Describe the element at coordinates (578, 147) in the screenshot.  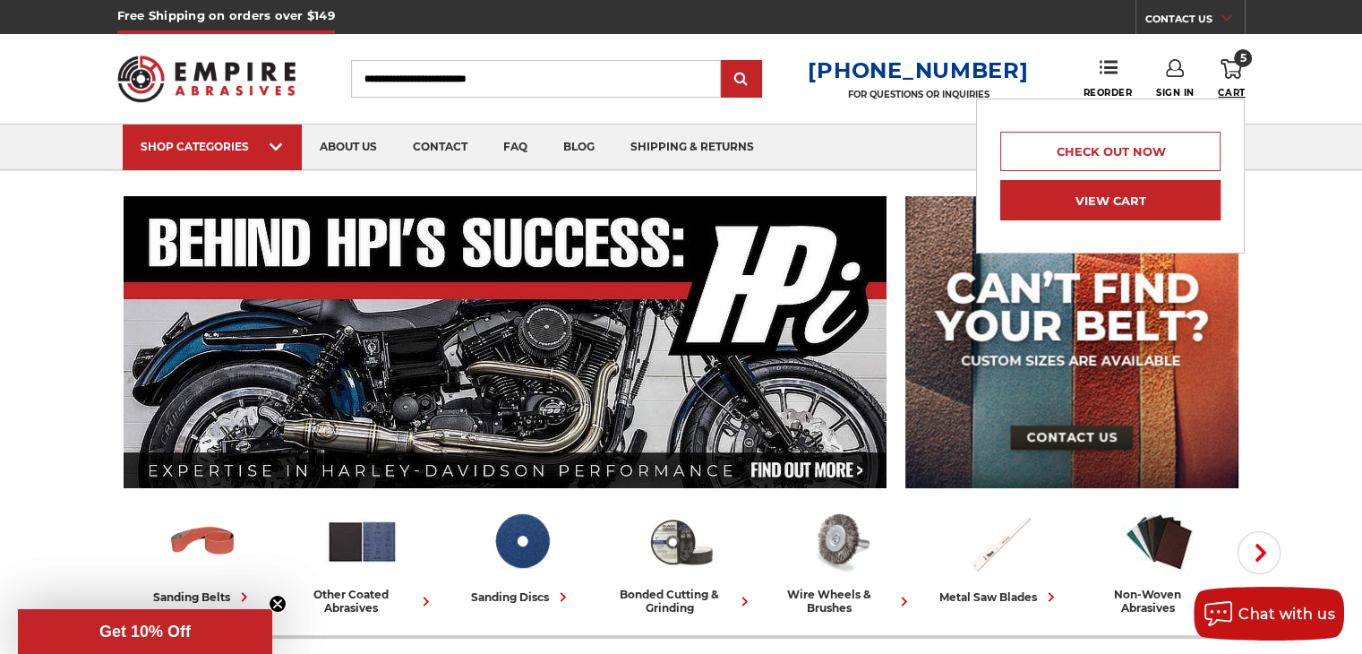
I see `a: blog` at that location.